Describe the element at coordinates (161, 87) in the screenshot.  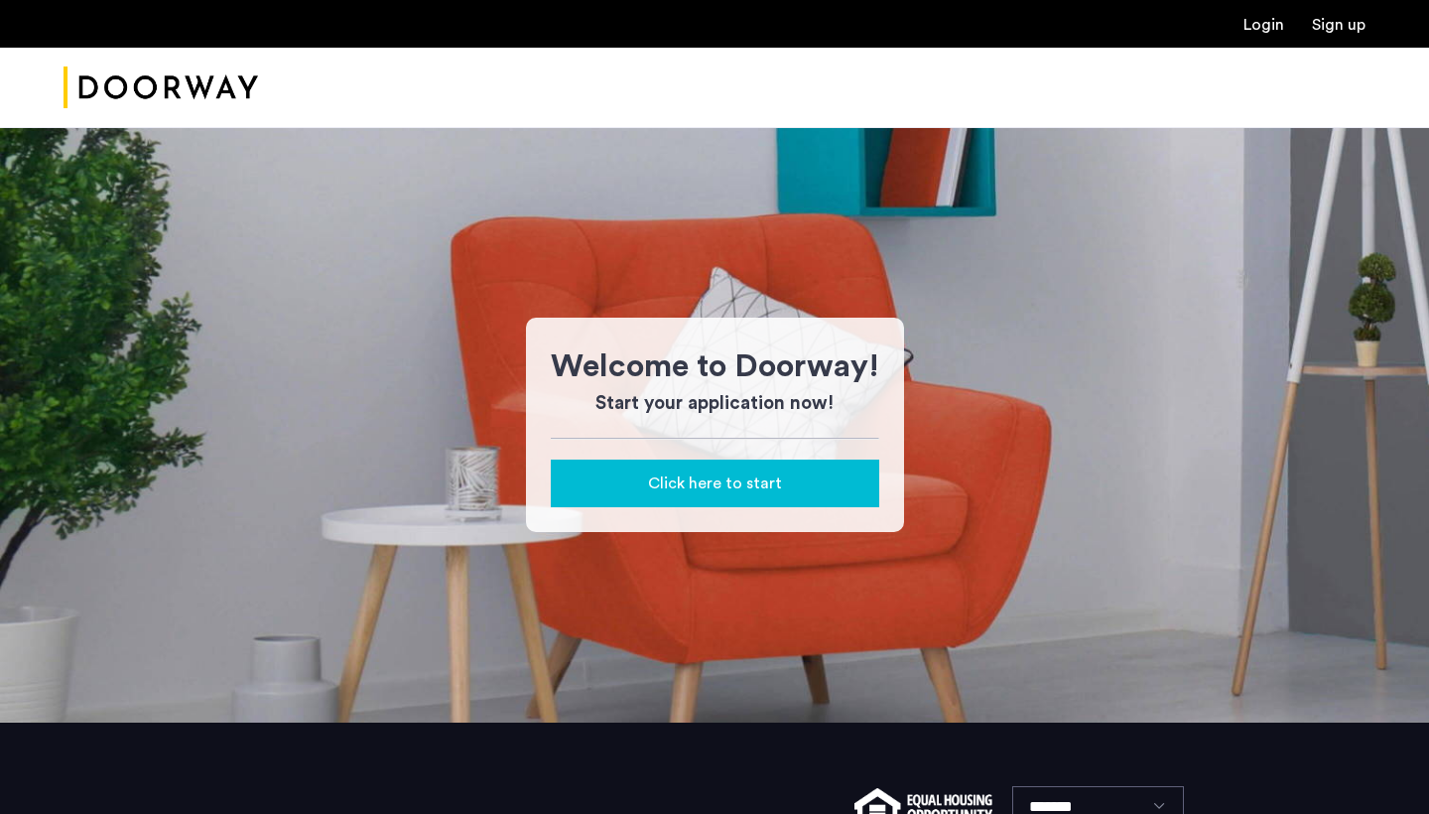
I see `a: Cazamio Logo` at that location.